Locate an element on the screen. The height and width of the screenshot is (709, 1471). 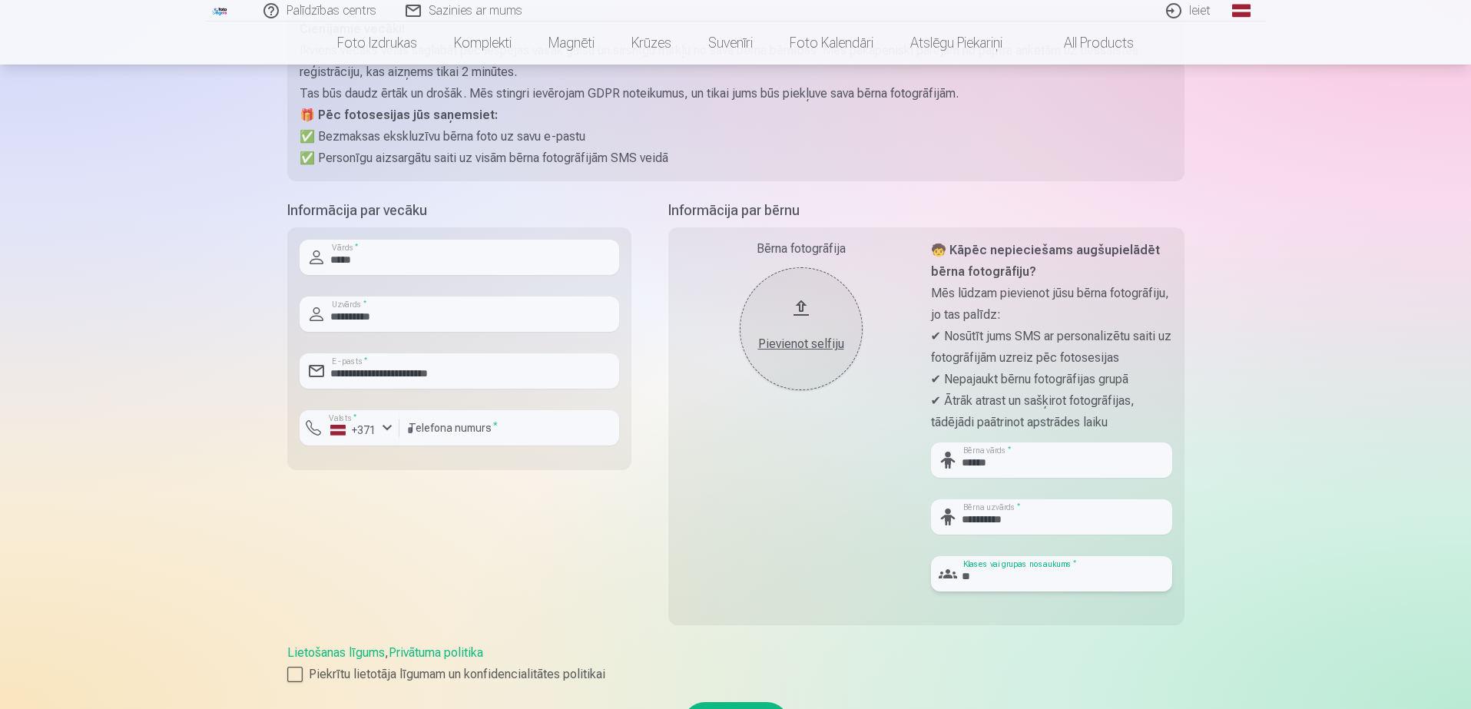
p: ✅ Personīgu aizsargātu saiti uz visām bērna fotogrāfijām SMS veidā is located at coordinates (736, 158).